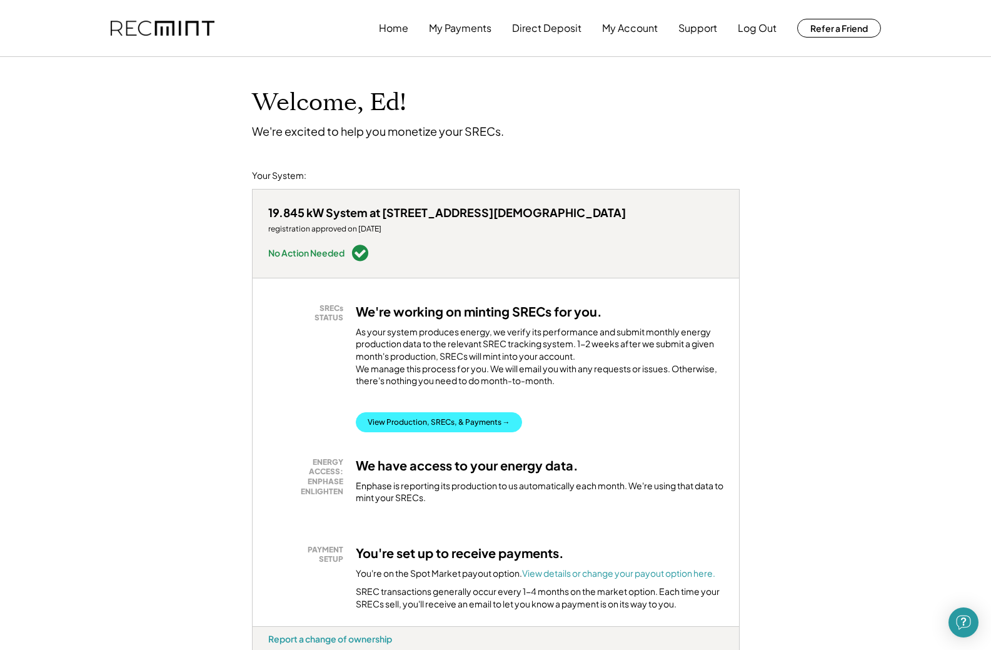 Image resolution: width=991 pixels, height=650 pixels. Describe the element at coordinates (309, 476) in the screenshot. I see `div: ENERGY ACCESS: ENPHASE ENLIGHTEN` at that location.